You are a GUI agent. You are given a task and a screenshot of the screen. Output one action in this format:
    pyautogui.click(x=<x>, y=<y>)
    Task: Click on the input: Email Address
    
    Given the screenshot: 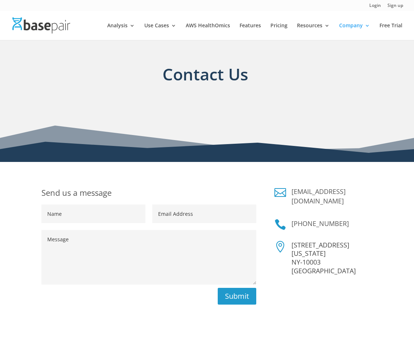 What is the action you would take?
    pyautogui.click(x=204, y=213)
    